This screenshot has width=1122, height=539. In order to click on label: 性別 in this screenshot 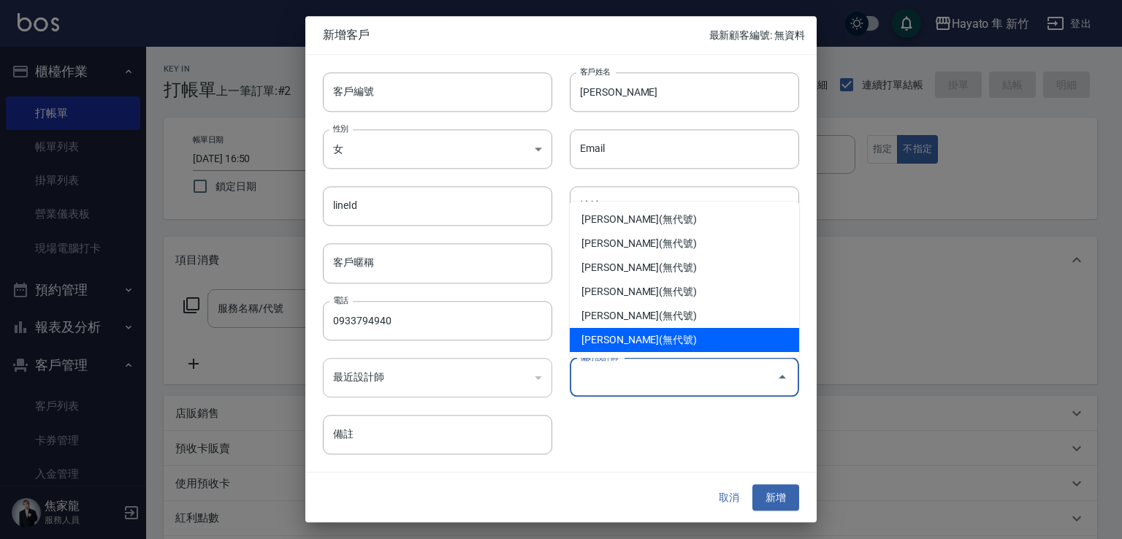, I will do `click(340, 128)`.